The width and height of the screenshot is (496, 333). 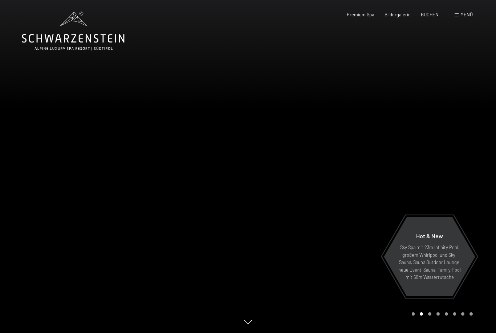 I want to click on p: Sky Spa mit 23m Infinity Pool, großem Whirlpool und Sky-Sauna, Sauna Outdoor Lounge, neue Event-S..., so click(x=430, y=262).